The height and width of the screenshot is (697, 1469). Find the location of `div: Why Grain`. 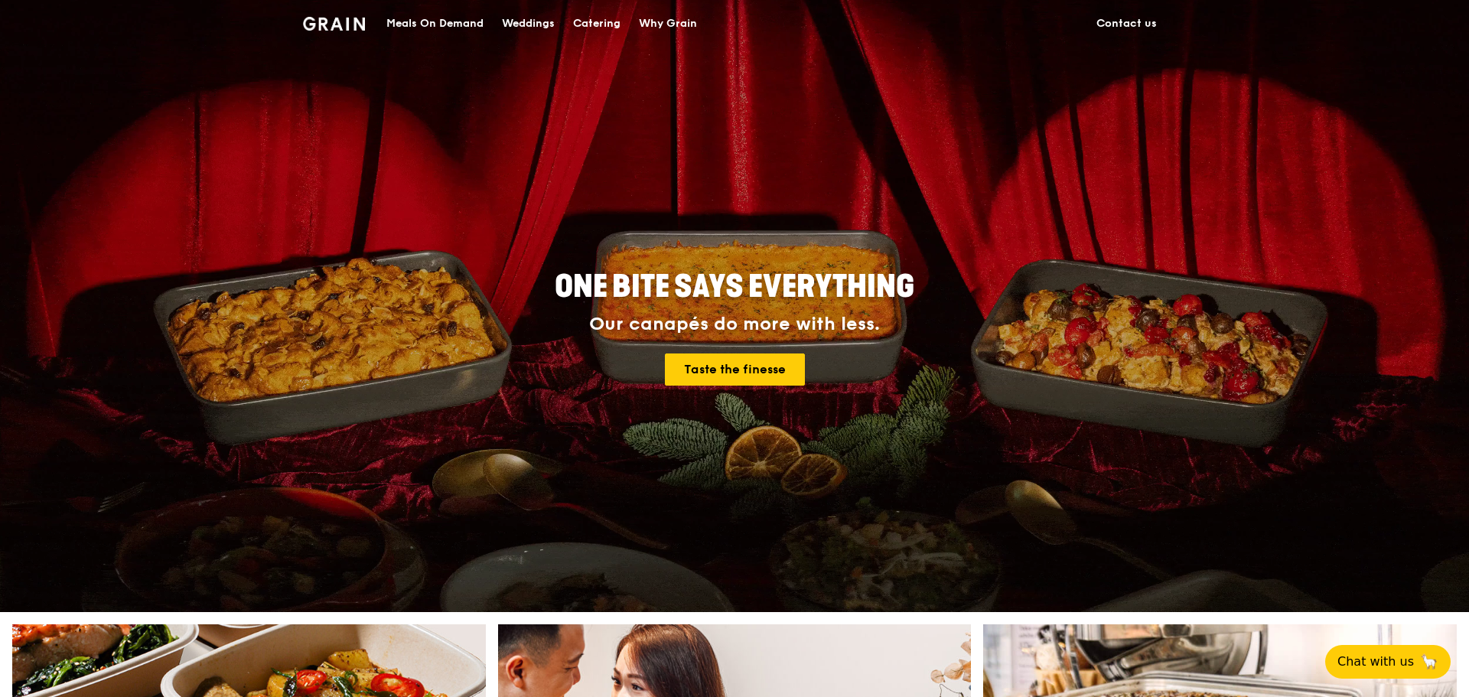

div: Why Grain is located at coordinates (668, 24).